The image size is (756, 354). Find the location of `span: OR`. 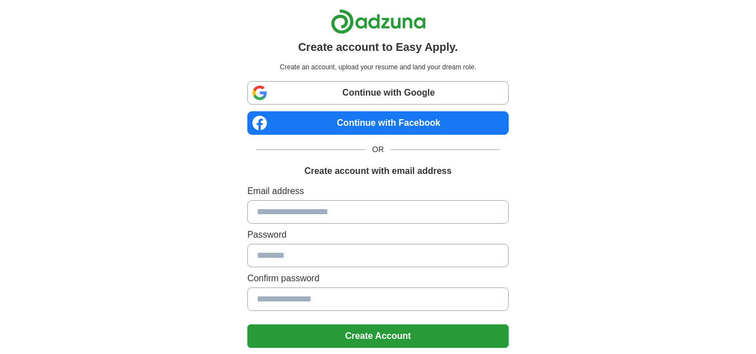

span: OR is located at coordinates (378, 149).